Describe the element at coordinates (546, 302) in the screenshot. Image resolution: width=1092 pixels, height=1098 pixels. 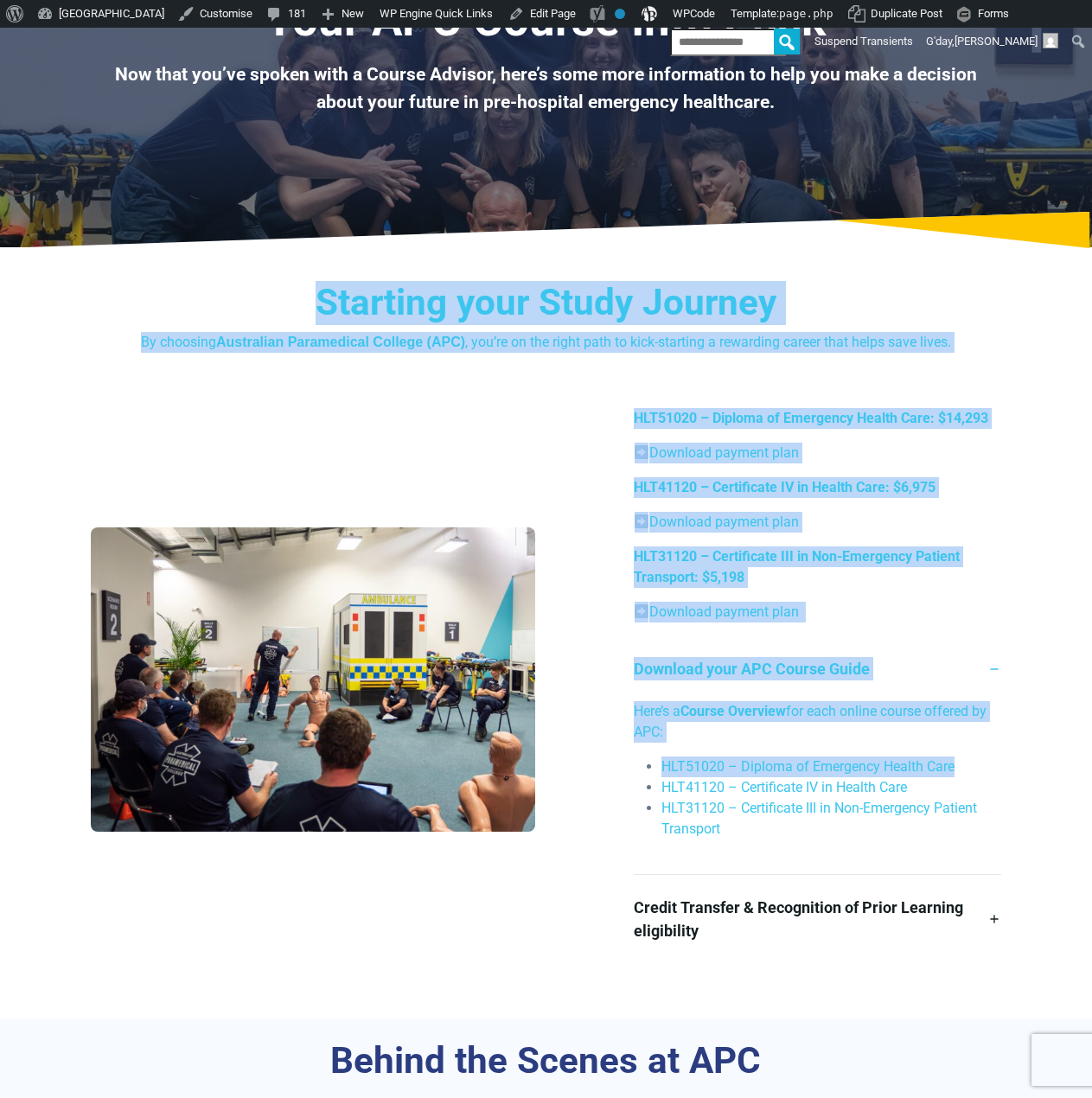
I see `h3: Starting your Study Journey` at that location.